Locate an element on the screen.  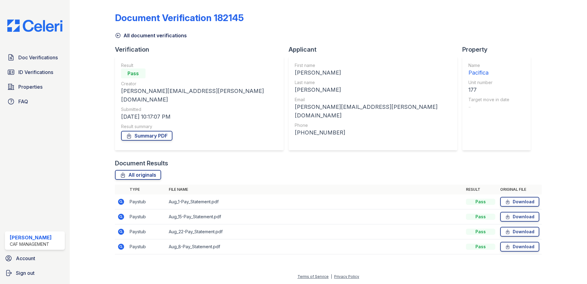
a: Doc Verifications is located at coordinates (35, 57).